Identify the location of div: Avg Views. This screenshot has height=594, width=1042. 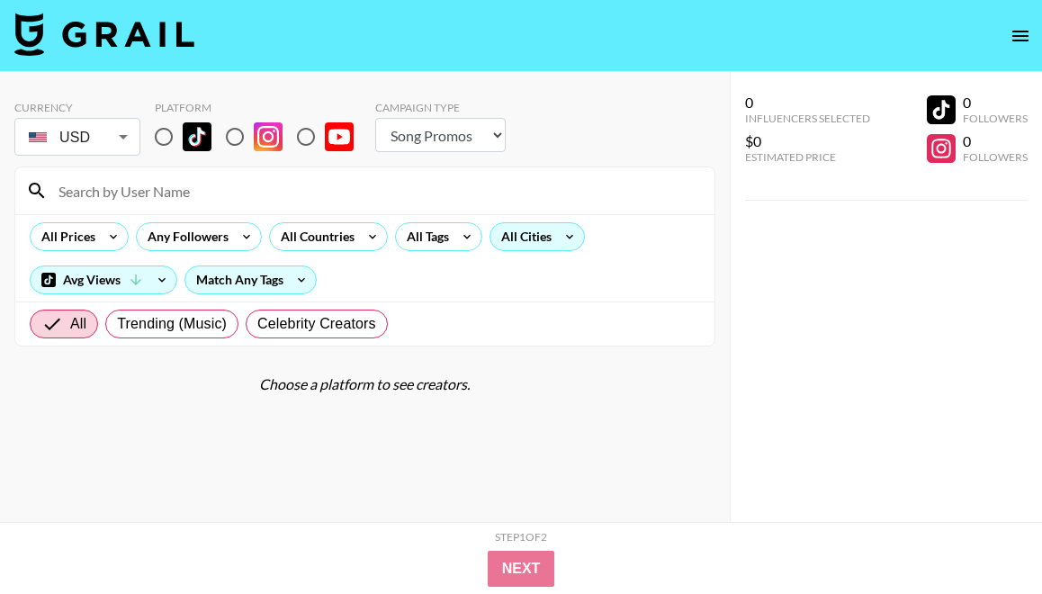
(104, 280).